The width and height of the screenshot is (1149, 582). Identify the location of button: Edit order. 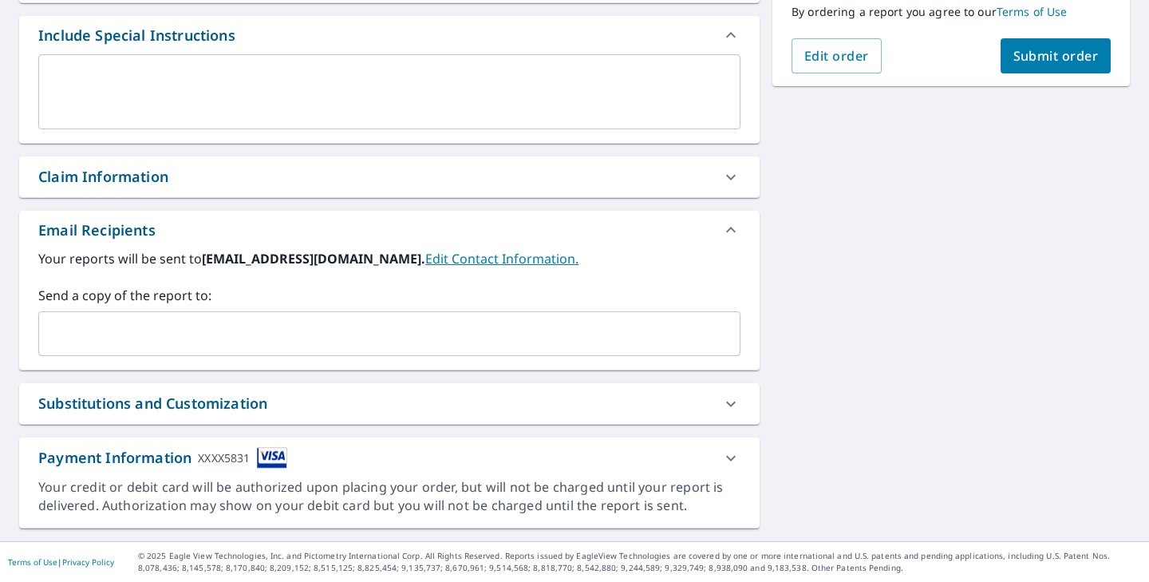
(837, 56).